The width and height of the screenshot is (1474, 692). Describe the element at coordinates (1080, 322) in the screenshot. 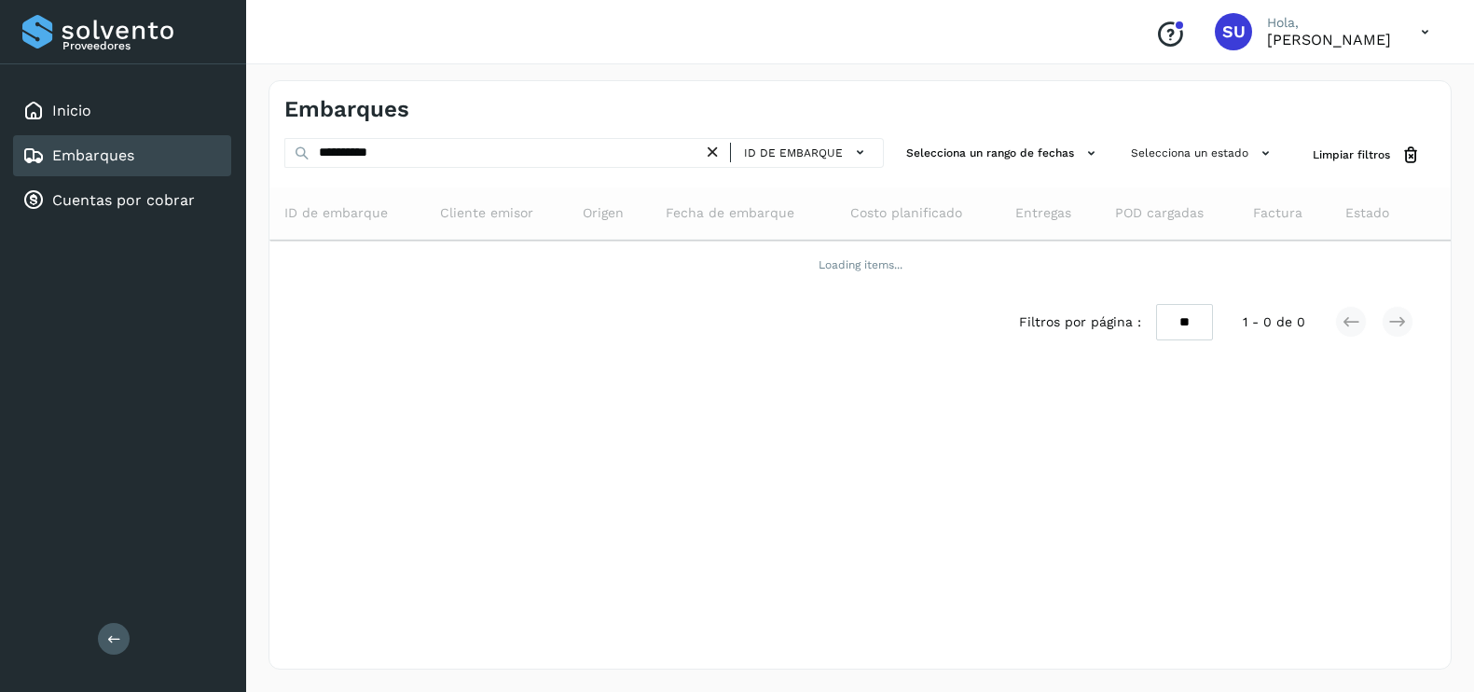

I see `span: Filtros por página :` at that location.